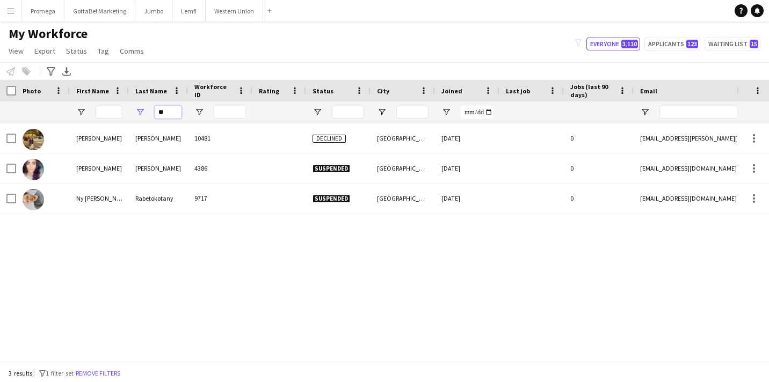 The width and height of the screenshot is (769, 382). What do you see at coordinates (412, 112) in the screenshot?
I see `input: City Filter Input` at bounding box center [412, 112].